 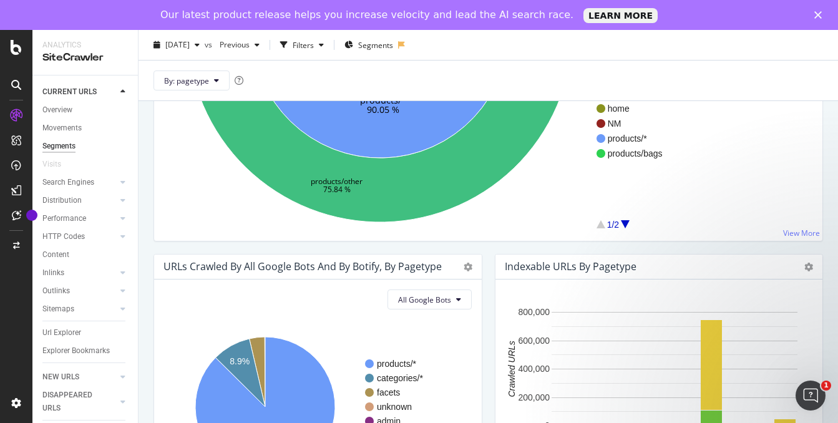 I want to click on div: Segments, so click(x=59, y=146).